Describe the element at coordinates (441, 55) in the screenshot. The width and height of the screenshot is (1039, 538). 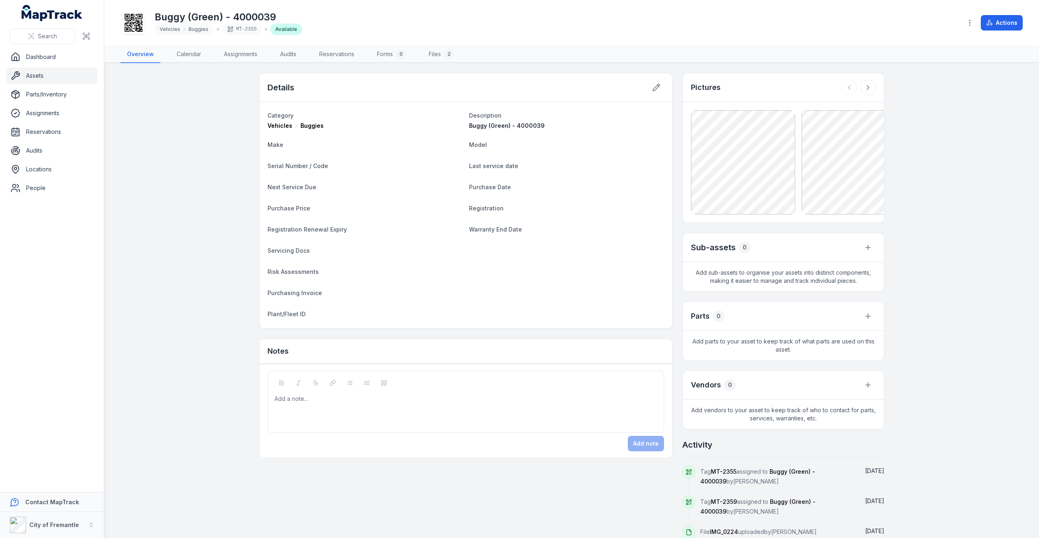
I see `a: Files2` at that location.